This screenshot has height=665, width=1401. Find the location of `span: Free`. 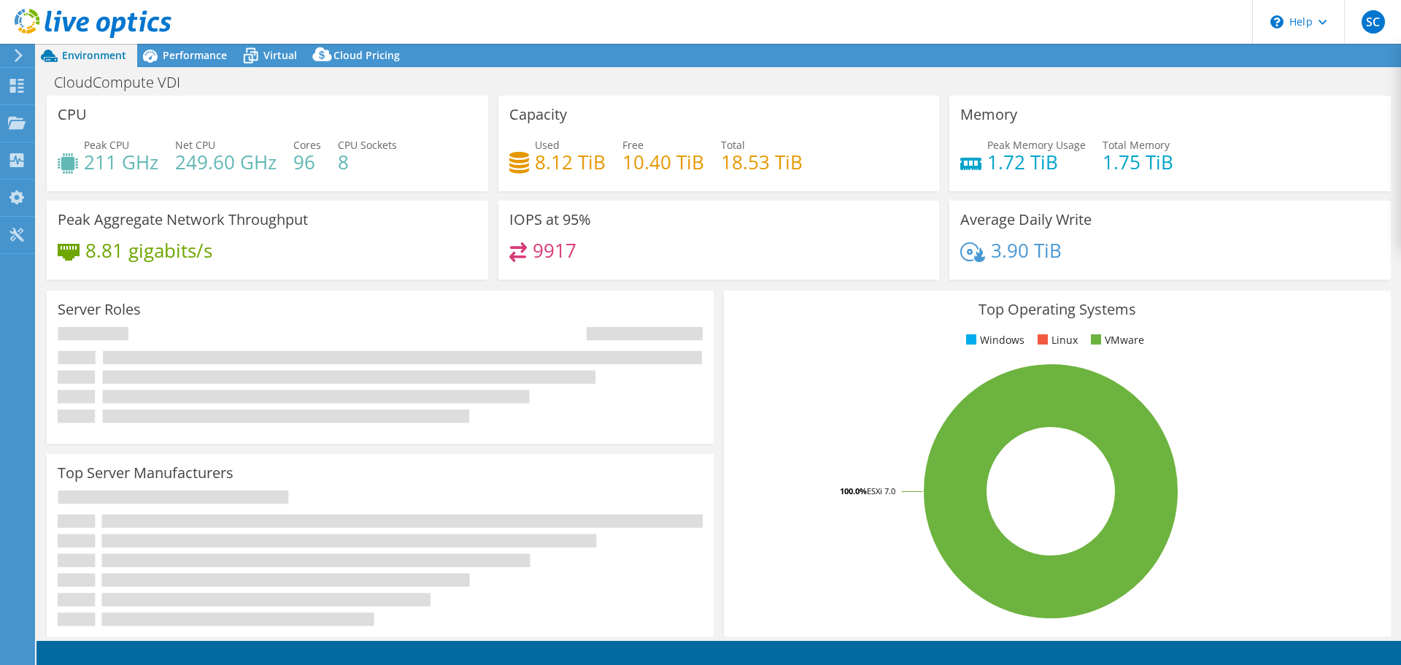

span: Free is located at coordinates (633, 144).